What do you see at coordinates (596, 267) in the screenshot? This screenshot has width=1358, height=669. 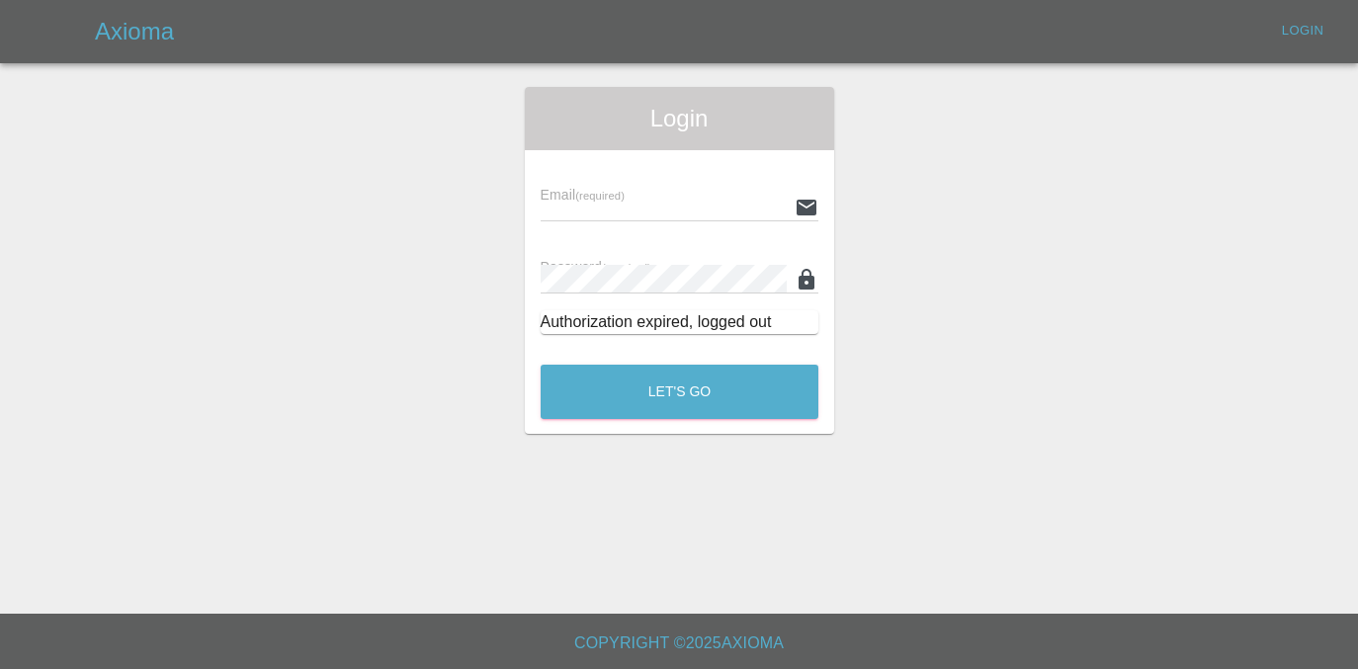 I see `span: Password` at bounding box center [596, 267].